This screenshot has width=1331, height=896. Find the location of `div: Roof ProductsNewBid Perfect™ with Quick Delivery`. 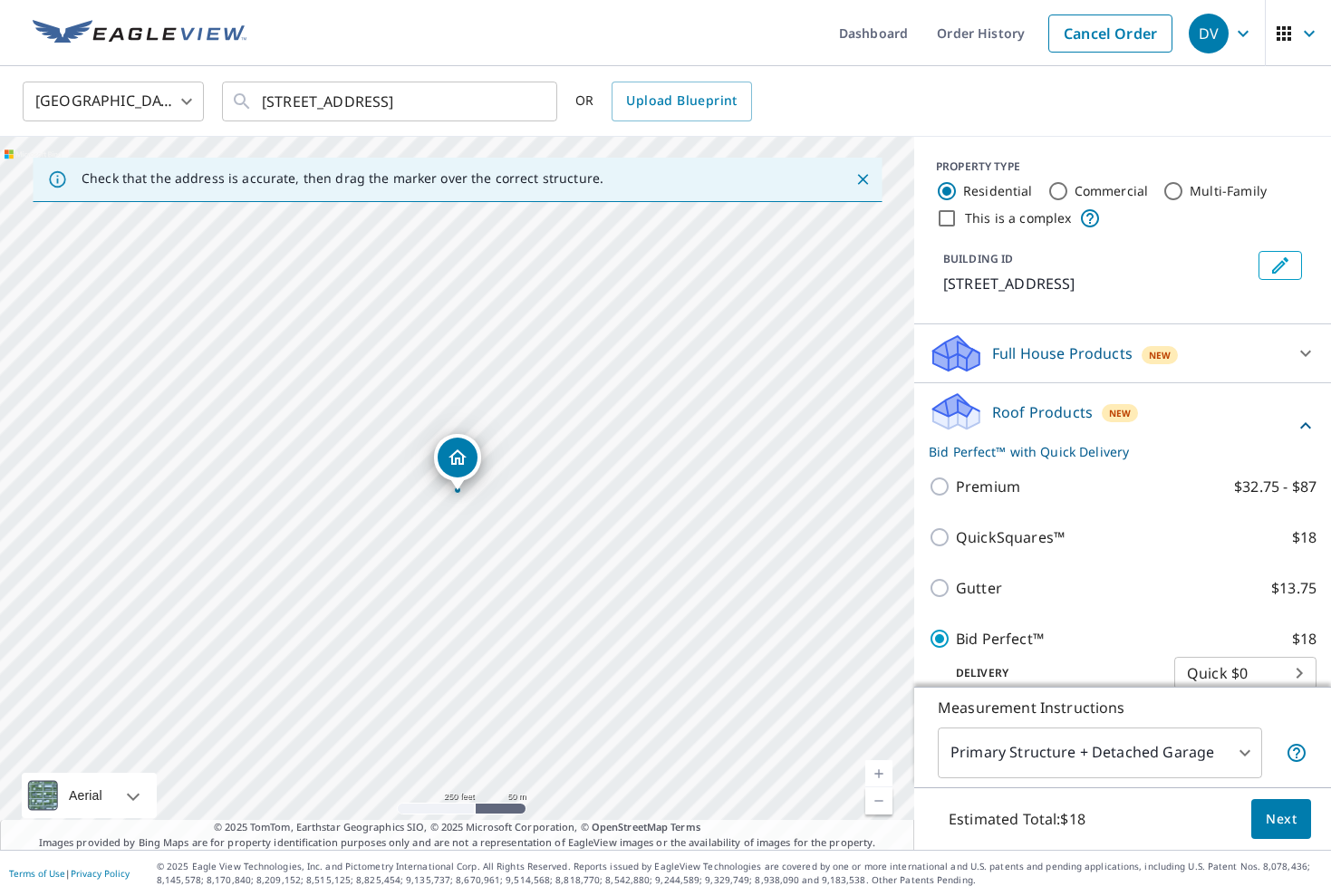

div: Roof ProductsNewBid Perfect™ with Quick Delivery is located at coordinates (1123, 426).